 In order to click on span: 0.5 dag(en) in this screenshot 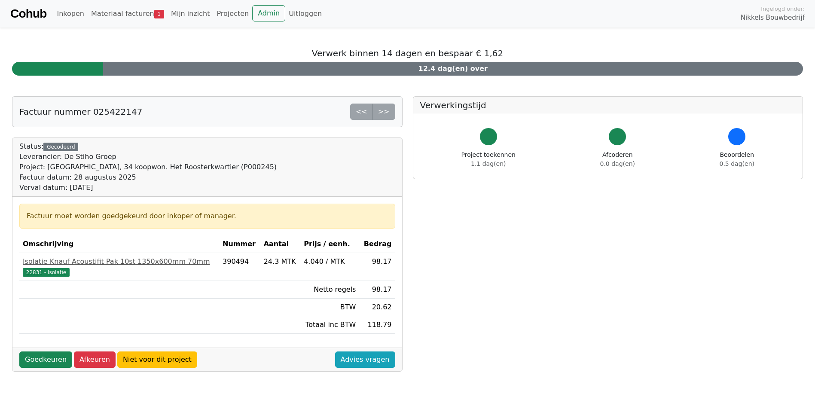, I will do `click(736, 164)`.